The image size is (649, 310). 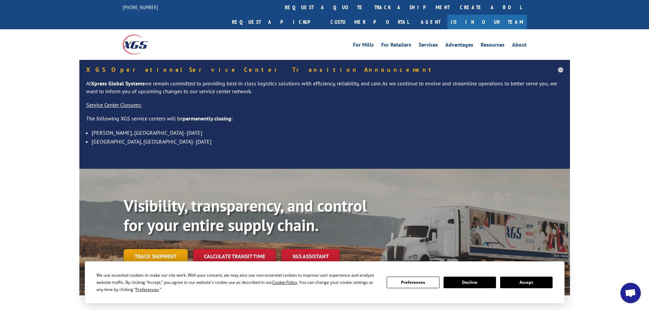 What do you see at coordinates (413, 283) in the screenshot?
I see `button: Preferences` at bounding box center [413, 283].